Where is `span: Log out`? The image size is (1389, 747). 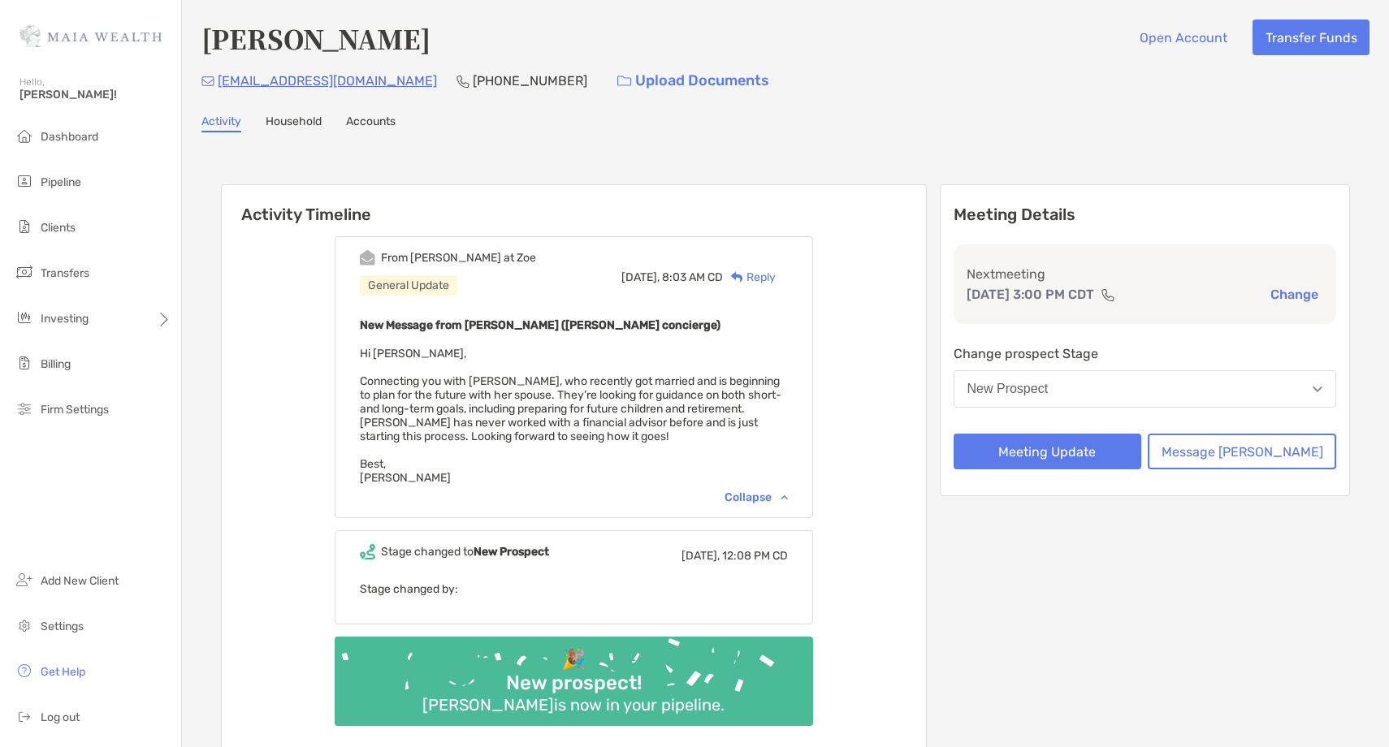
span: Log out is located at coordinates (60, 717).